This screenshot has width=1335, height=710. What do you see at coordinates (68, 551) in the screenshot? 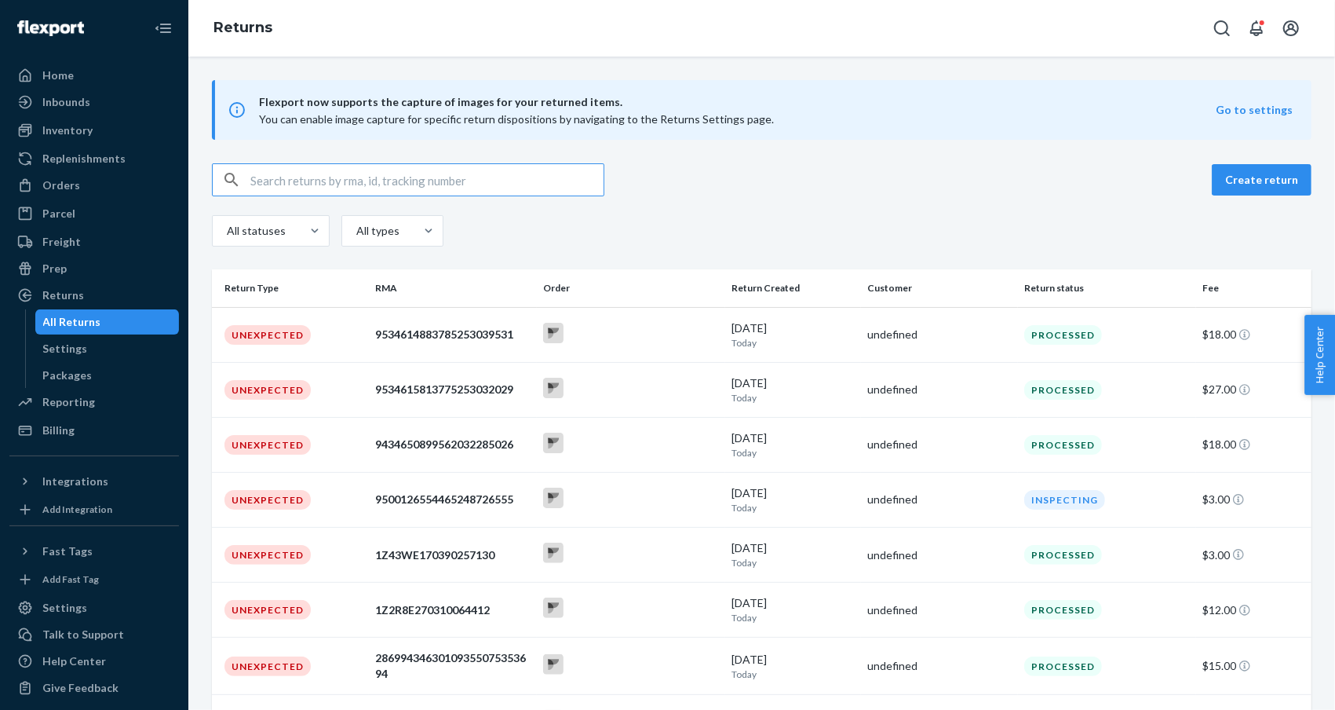
I see `div: Fast Tags` at bounding box center [68, 551].